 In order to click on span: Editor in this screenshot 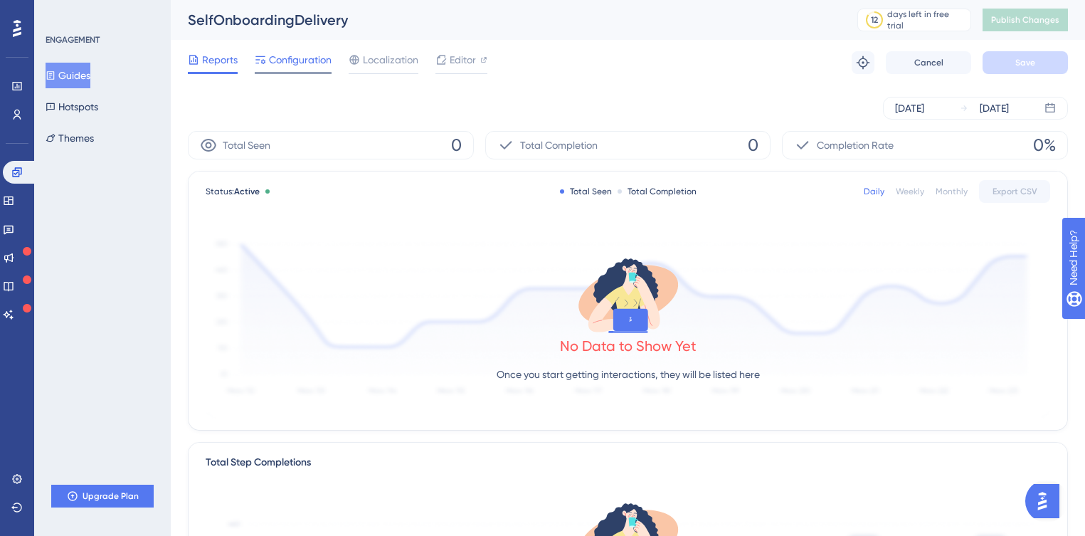, I will do `click(463, 60)`.